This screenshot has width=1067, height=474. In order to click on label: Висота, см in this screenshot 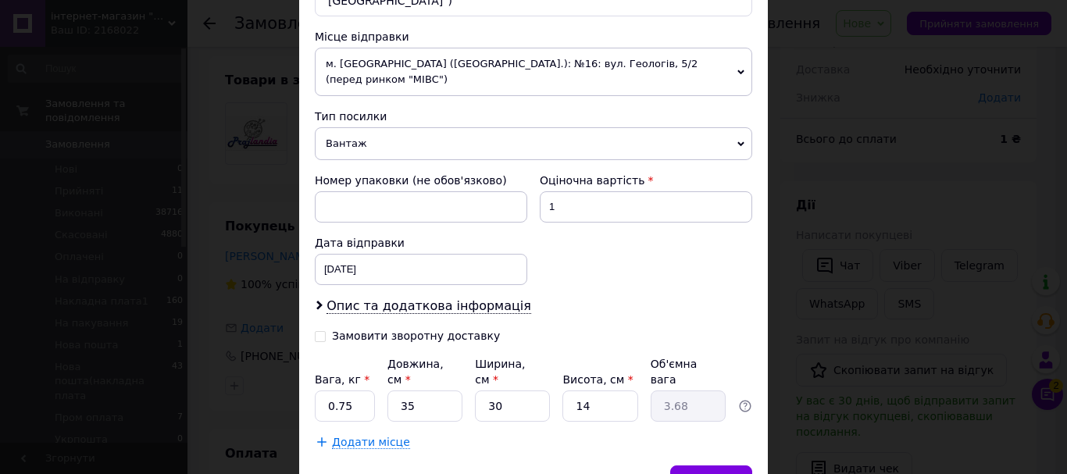, I will do `click(598, 380)`.